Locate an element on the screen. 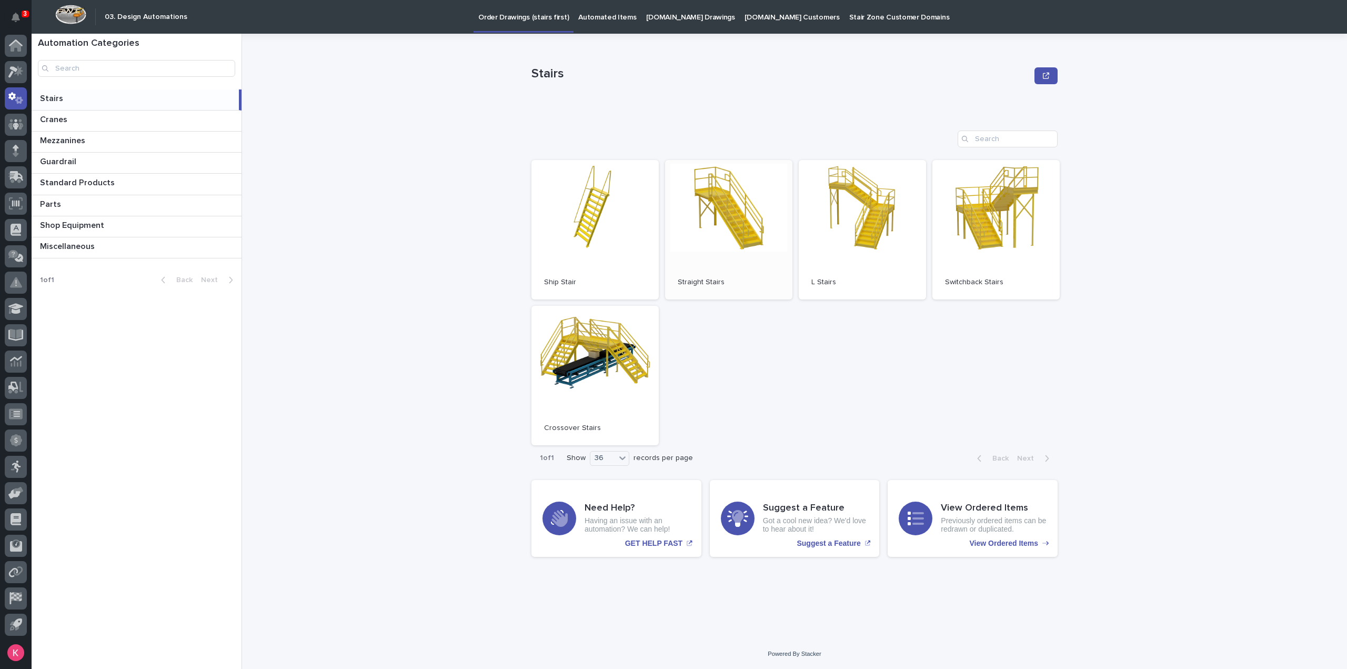  a: StairsStairs is located at coordinates (136, 100).